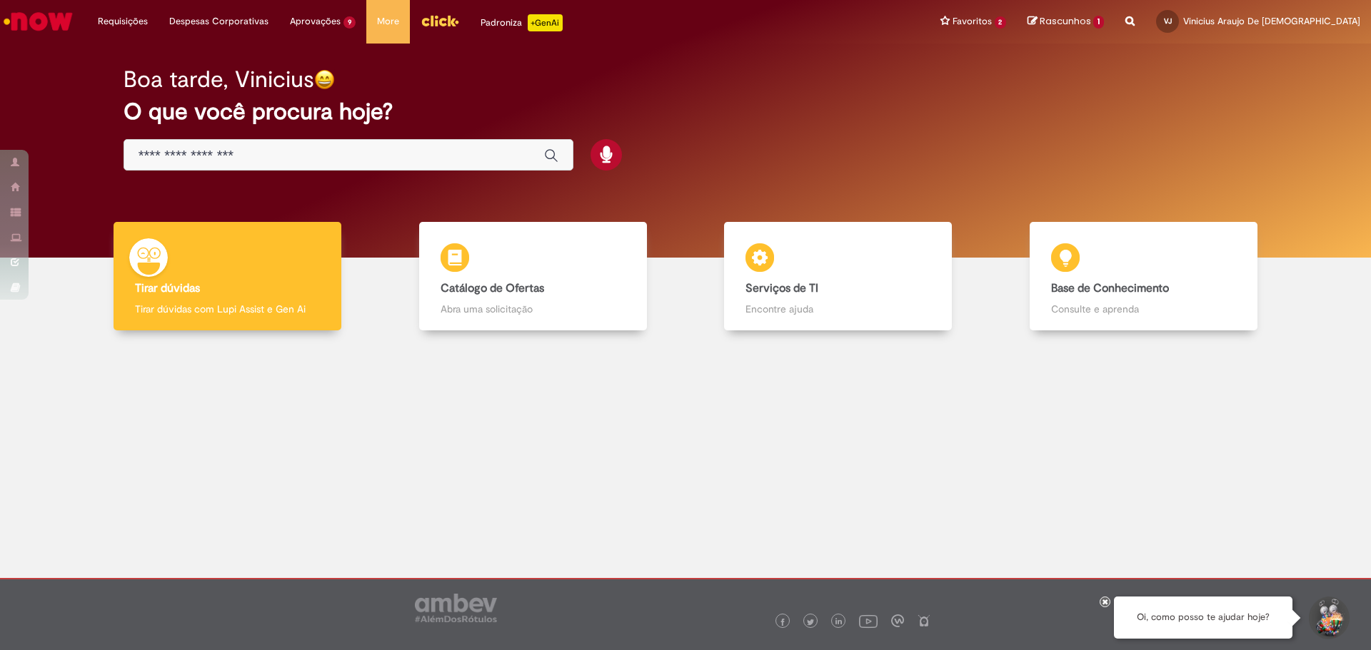 Image resolution: width=1371 pixels, height=650 pixels. Describe the element at coordinates (897, 621) in the screenshot. I see `img: logo_footer_workplace.png` at that location.